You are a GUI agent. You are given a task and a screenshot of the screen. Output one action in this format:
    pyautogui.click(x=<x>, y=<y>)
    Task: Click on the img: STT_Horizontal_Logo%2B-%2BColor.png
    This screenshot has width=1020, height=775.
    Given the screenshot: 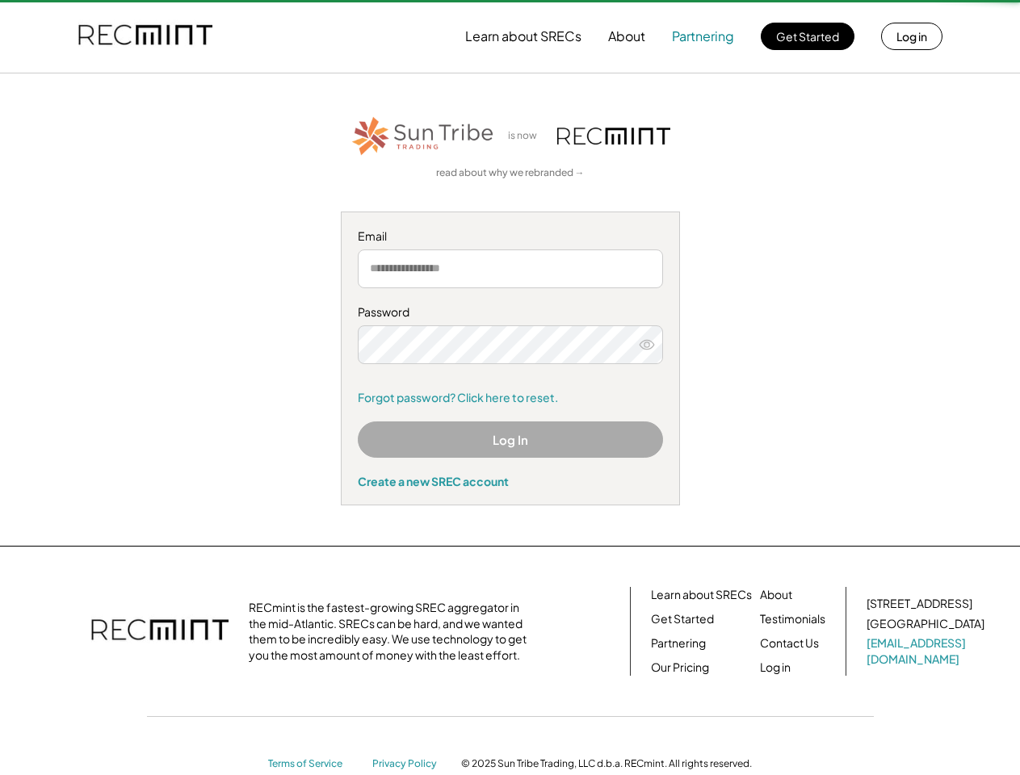 What is the action you would take?
    pyautogui.click(x=423, y=136)
    